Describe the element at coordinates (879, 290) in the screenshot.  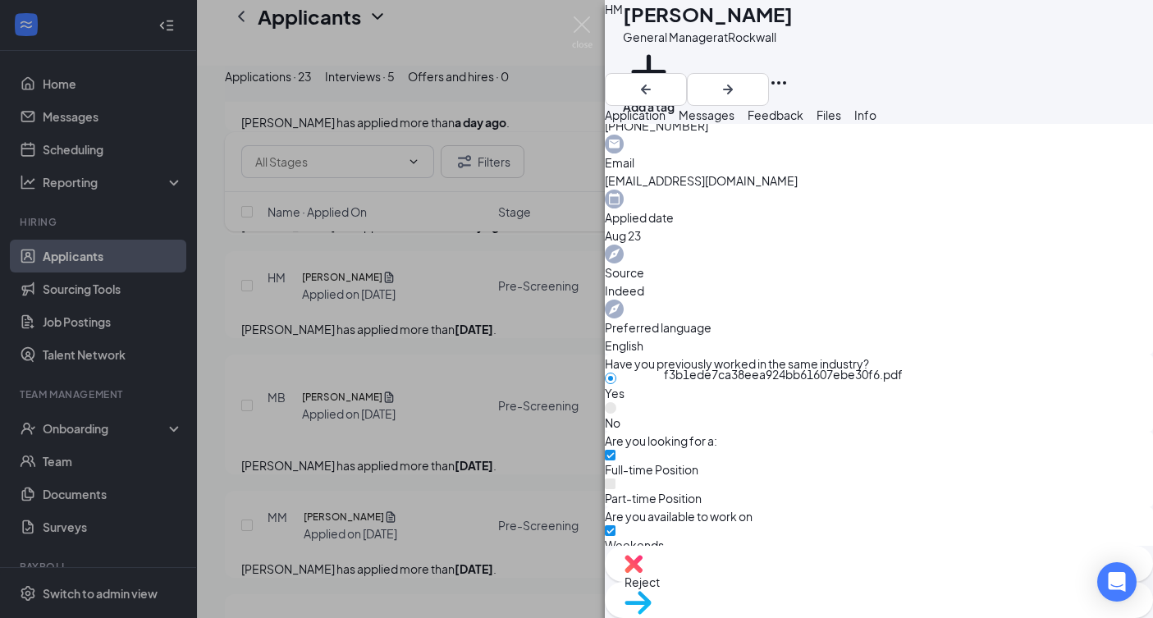
I see `span: Indeed` at that location.